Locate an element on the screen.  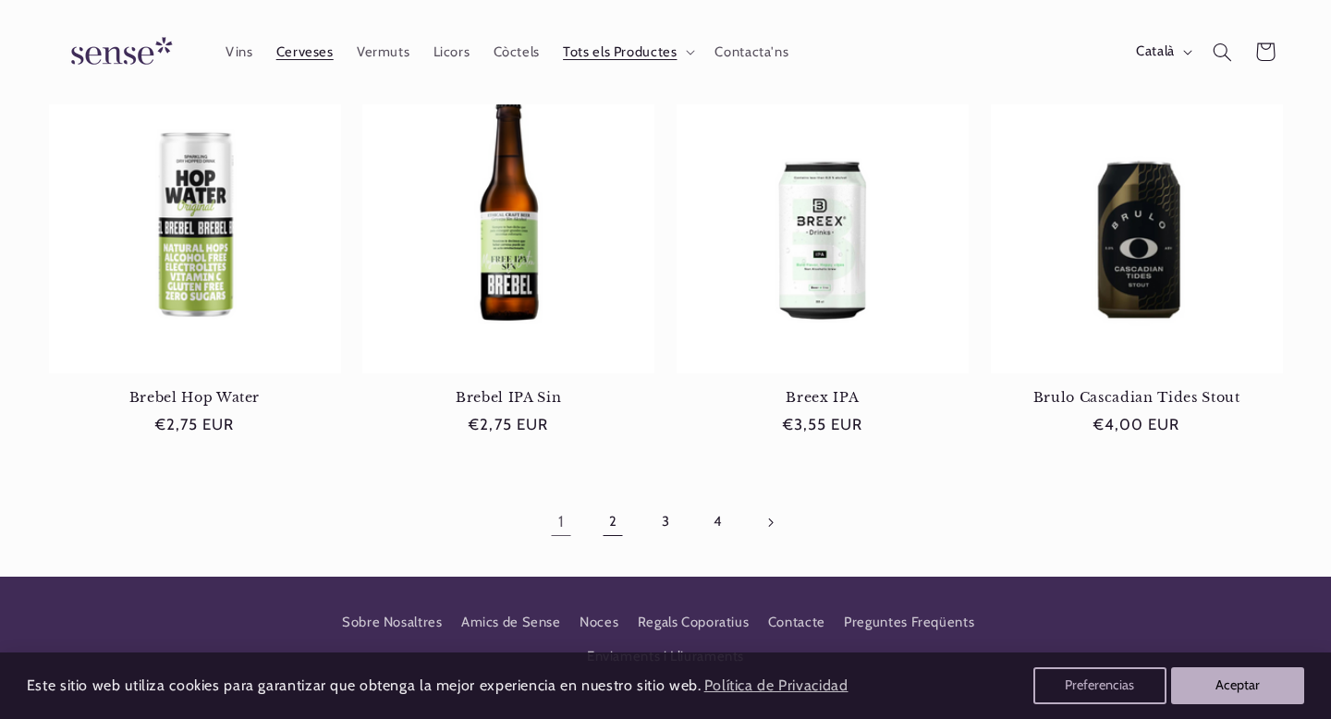
span: Licors is located at coordinates (452, 52).